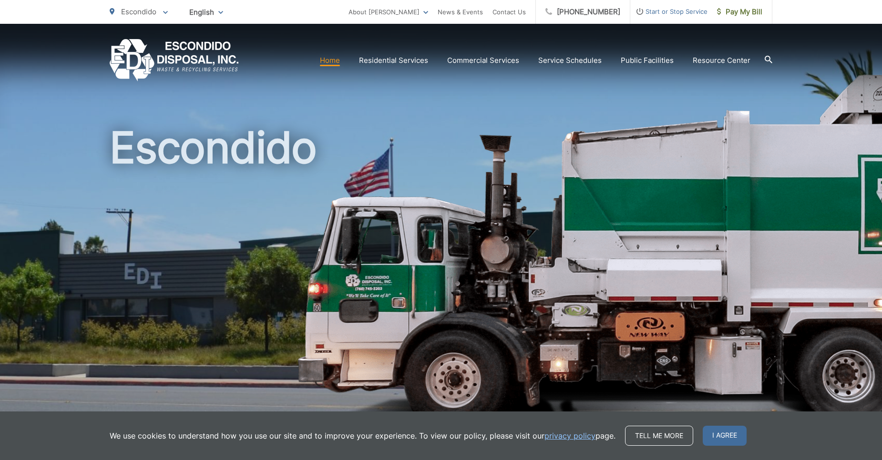 This screenshot has height=460, width=882. Describe the element at coordinates (570, 61) in the screenshot. I see `a: Service Schedules` at that location.